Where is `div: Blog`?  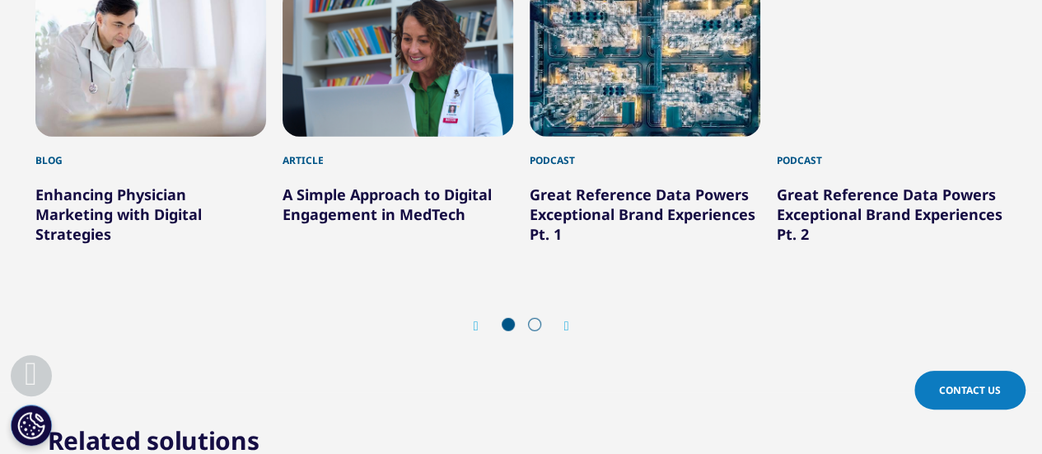 div: Blog is located at coordinates (151, 152).